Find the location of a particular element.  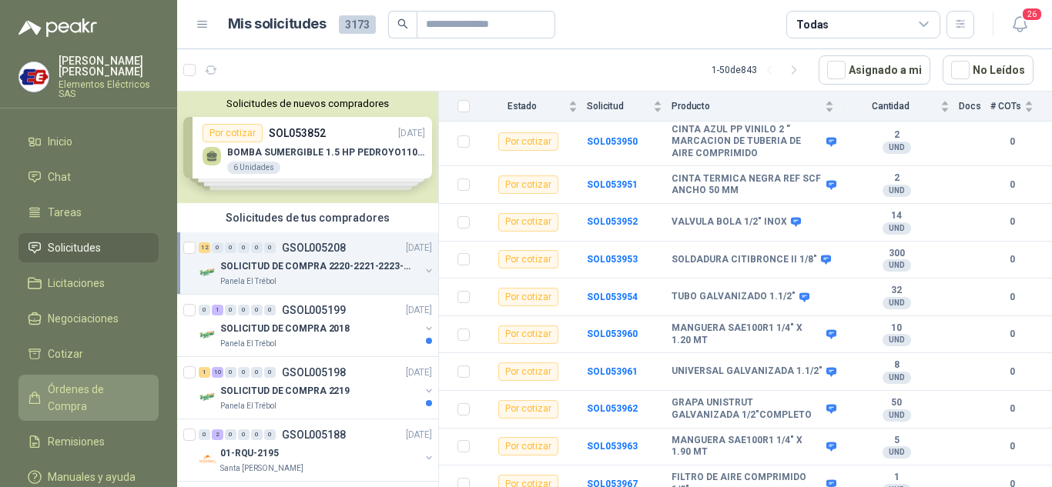

a: SOL053951 is located at coordinates (612, 185).